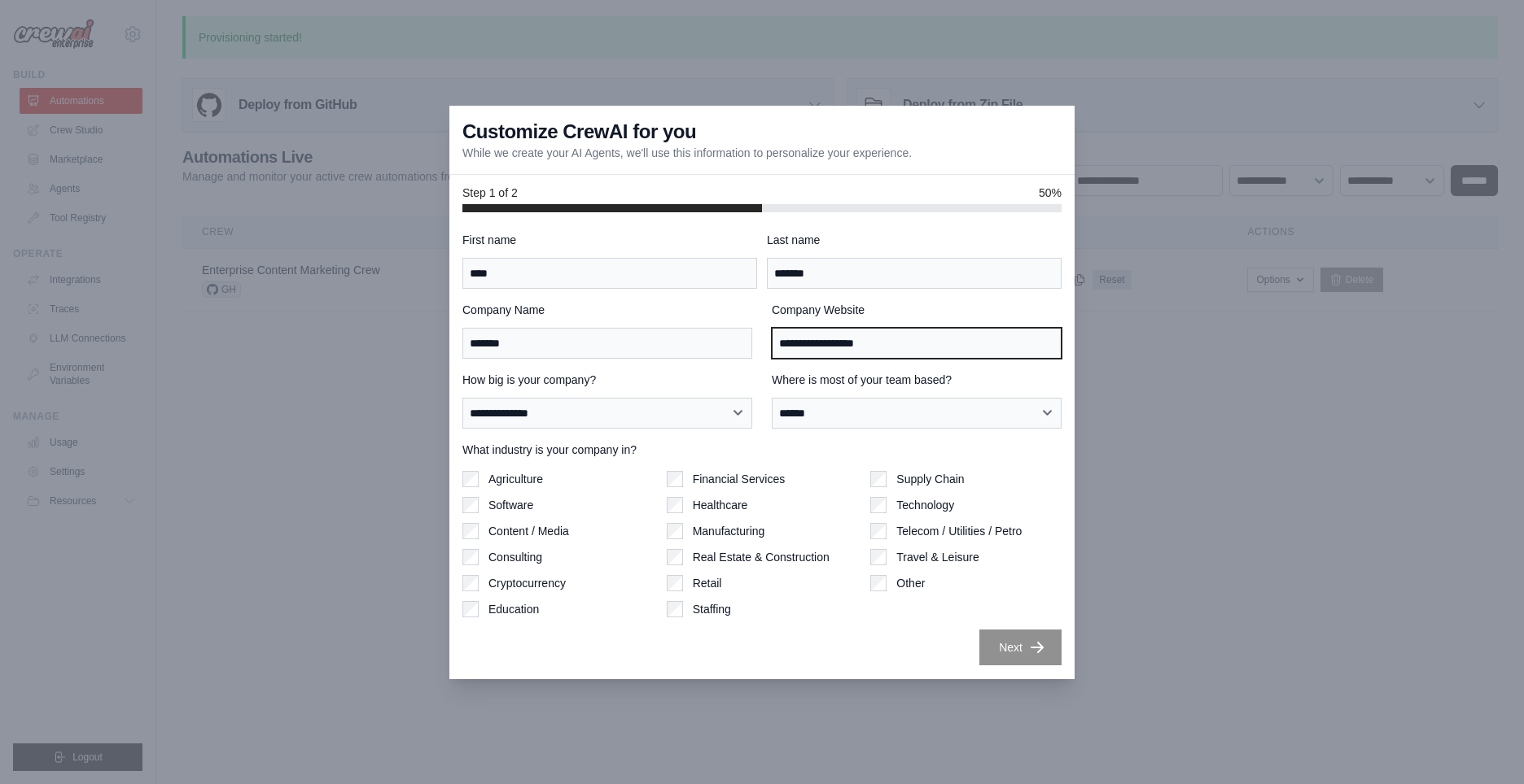 The image size is (1524, 784). Describe the element at coordinates (607, 310) in the screenshot. I see `label: Company Name` at that location.